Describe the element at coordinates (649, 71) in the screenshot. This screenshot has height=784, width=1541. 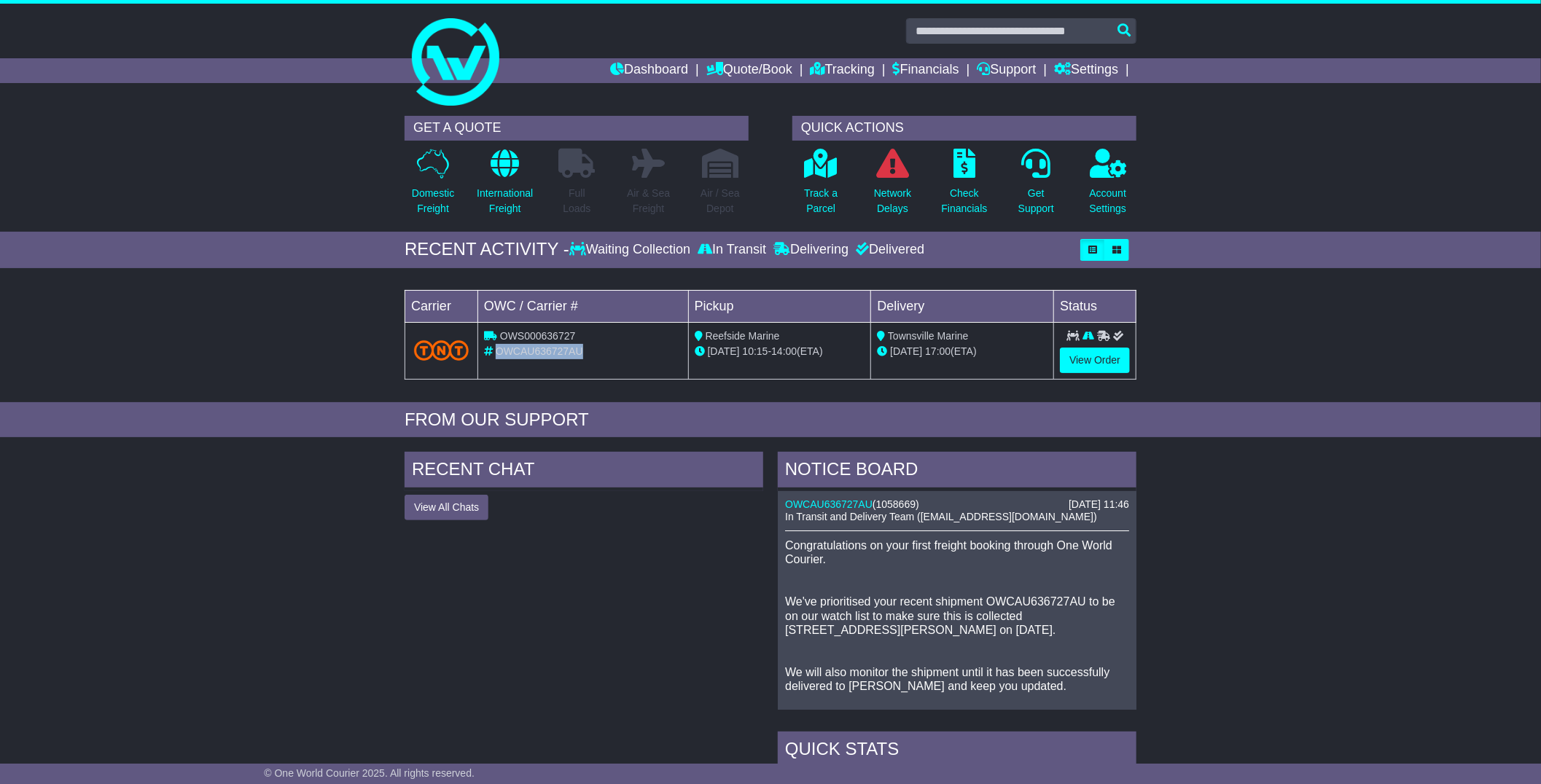
I see `a: Dashboard` at that location.